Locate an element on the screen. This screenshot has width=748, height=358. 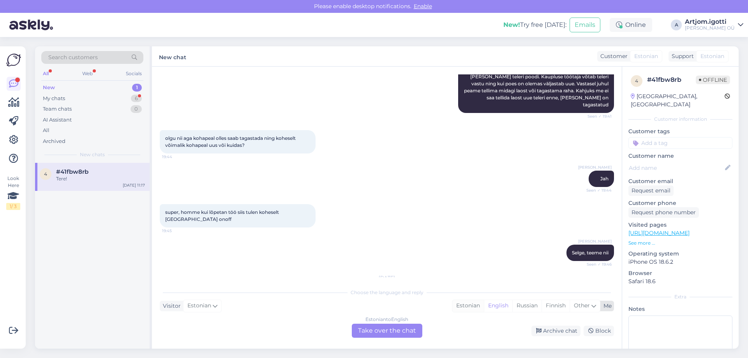
p: Customer name is located at coordinates (681, 156).